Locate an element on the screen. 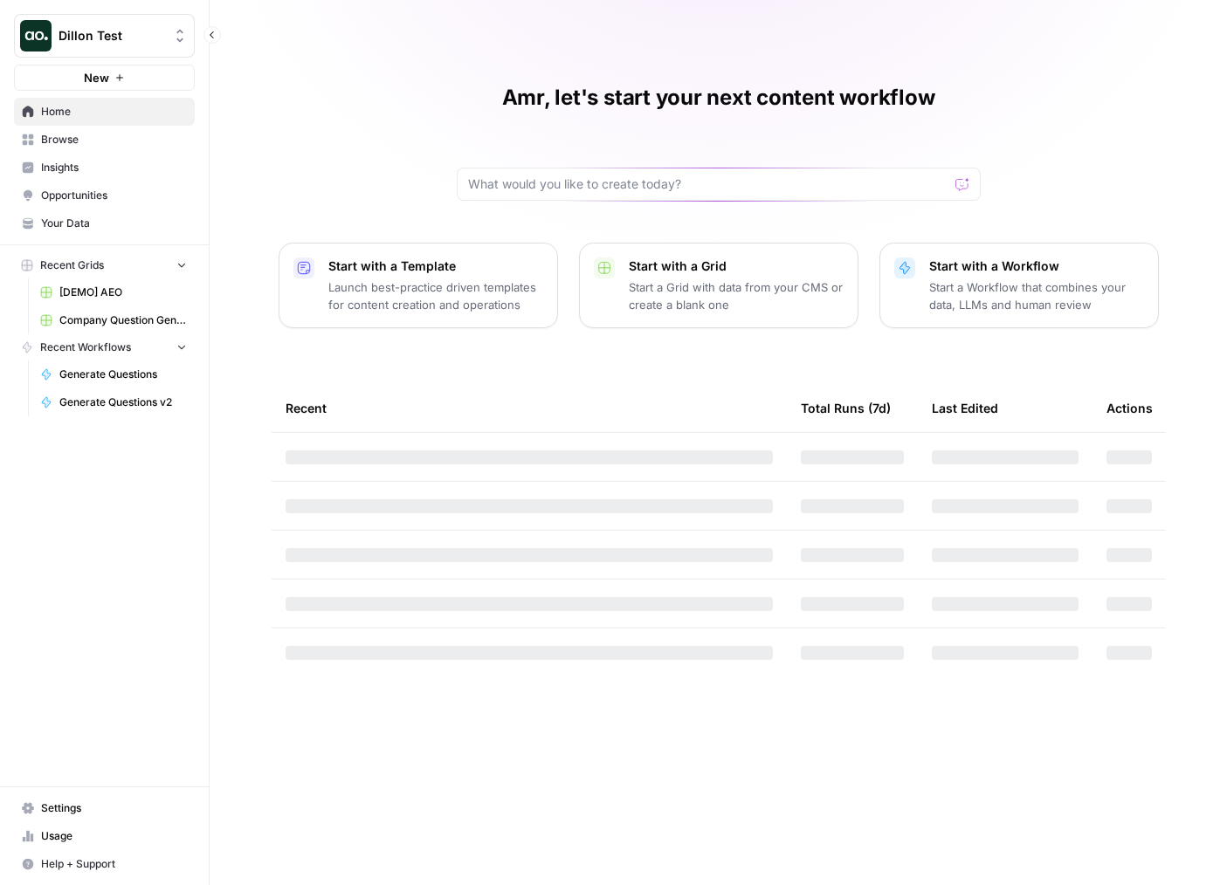  span: Browse is located at coordinates (113, 140).